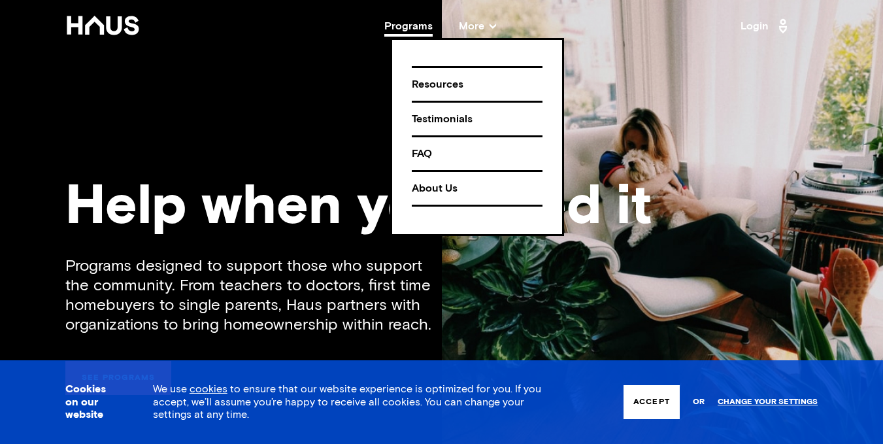 The width and height of the screenshot is (883, 444). What do you see at coordinates (409, 26) in the screenshot?
I see `div: Programs` at bounding box center [409, 26].